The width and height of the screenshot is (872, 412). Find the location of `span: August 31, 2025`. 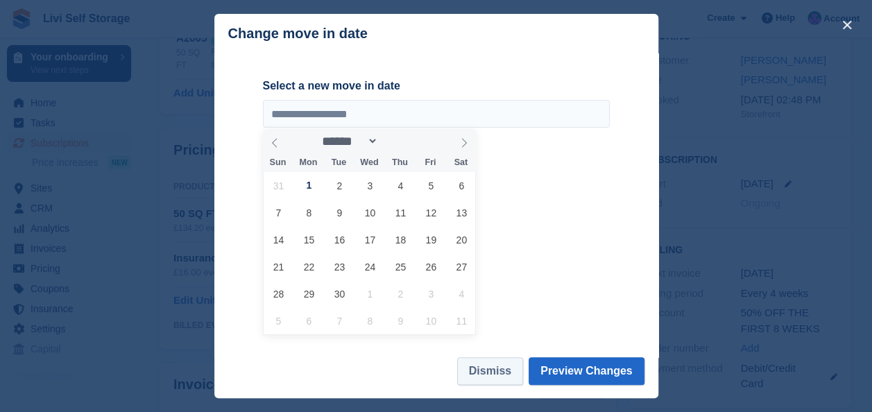

span: August 31, 2025 is located at coordinates (278, 185).